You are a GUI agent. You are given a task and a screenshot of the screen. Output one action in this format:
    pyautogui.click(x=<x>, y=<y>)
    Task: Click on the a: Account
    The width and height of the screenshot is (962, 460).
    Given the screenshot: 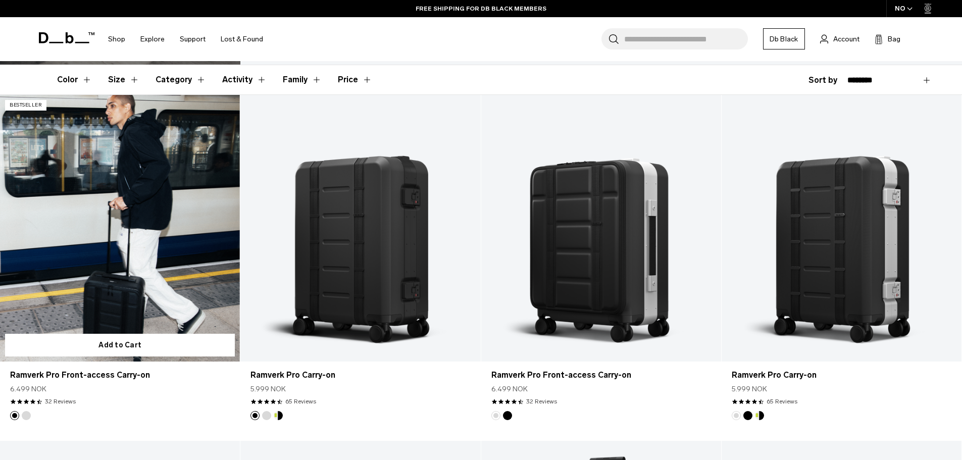 What is the action you would take?
    pyautogui.click(x=839, y=39)
    